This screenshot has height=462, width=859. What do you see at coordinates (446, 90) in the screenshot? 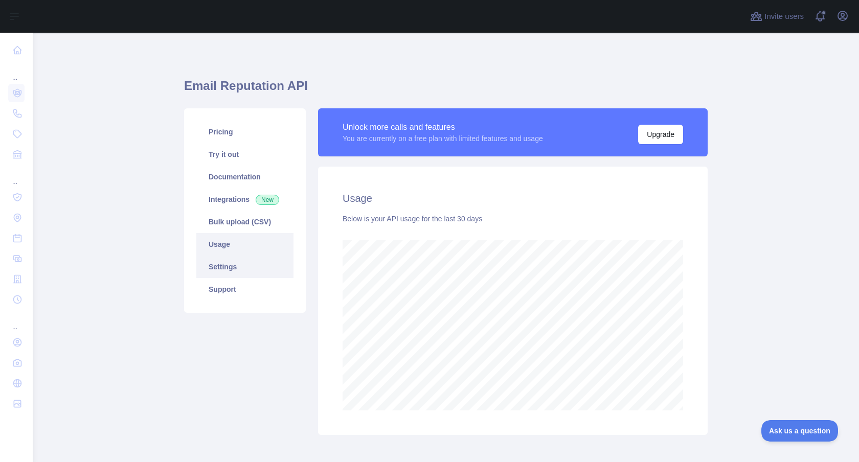
I see `h1: Email Reputation API` at bounding box center [446, 90].